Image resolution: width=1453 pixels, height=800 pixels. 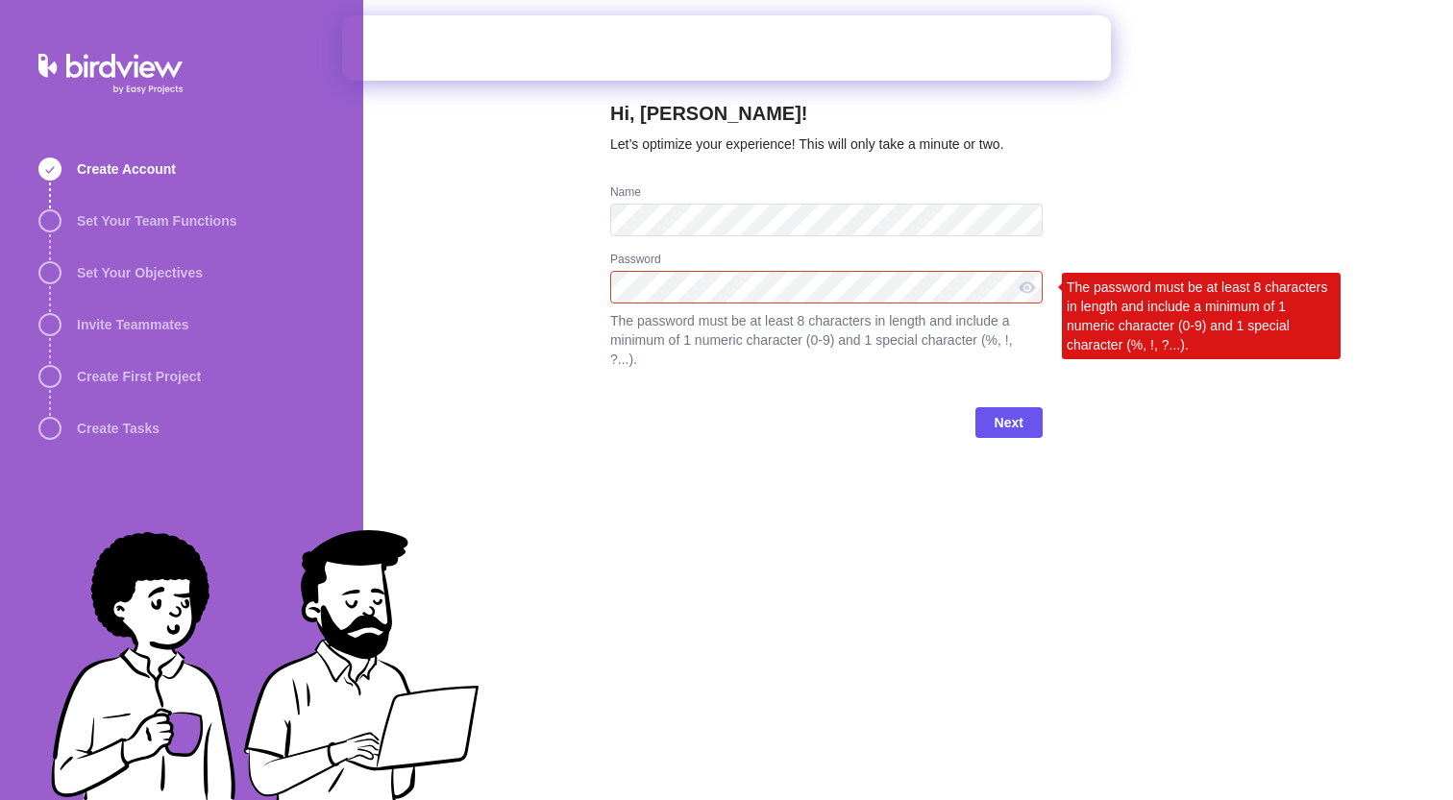 I want to click on span: Create First Project, so click(x=138, y=377).